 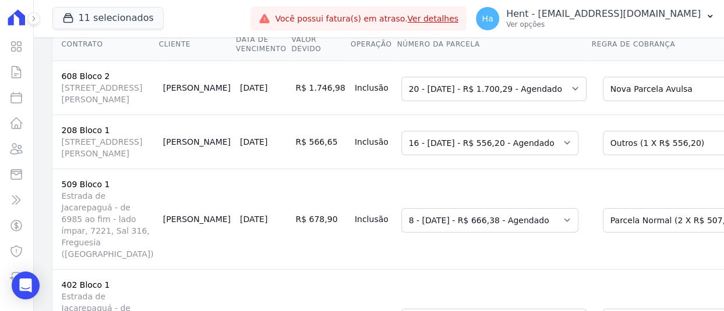 I want to click on span: Ha, so click(x=487, y=19).